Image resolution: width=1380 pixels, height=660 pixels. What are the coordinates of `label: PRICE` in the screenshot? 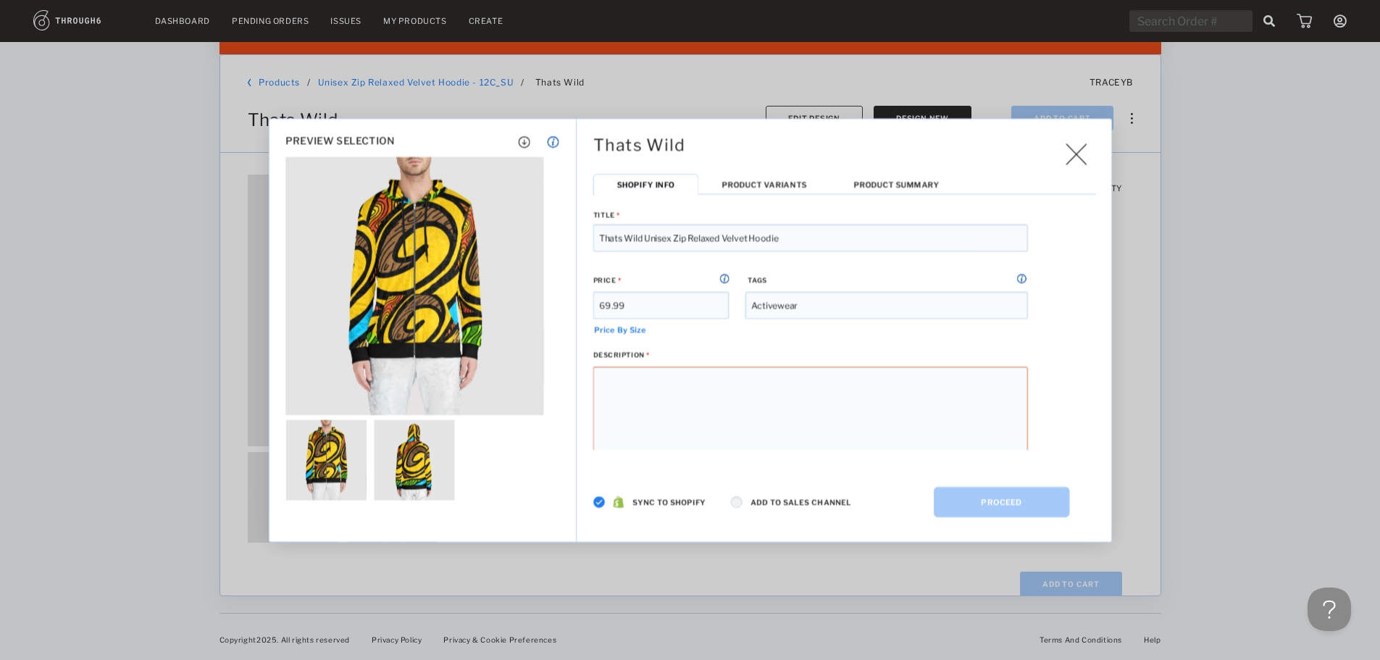 It's located at (661, 278).